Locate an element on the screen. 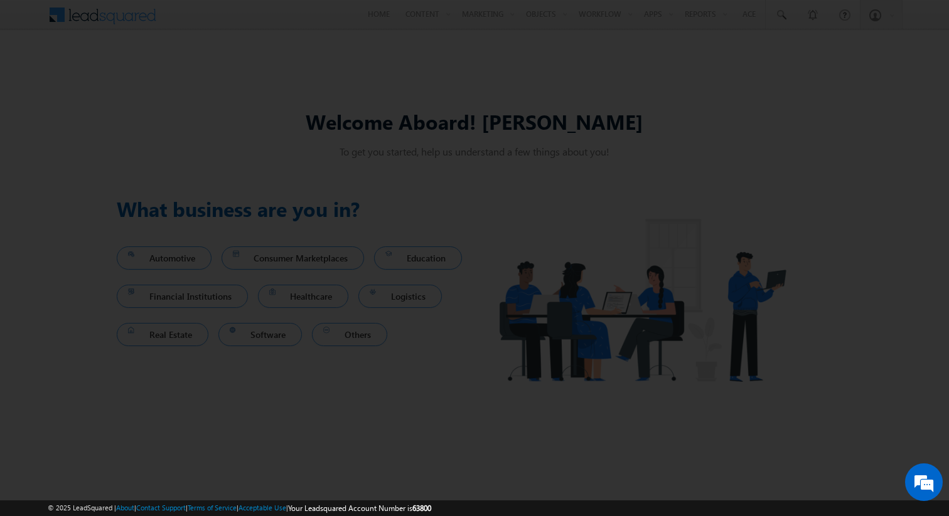 The width and height of the screenshot is (949, 516). a: About is located at coordinates (125, 508).